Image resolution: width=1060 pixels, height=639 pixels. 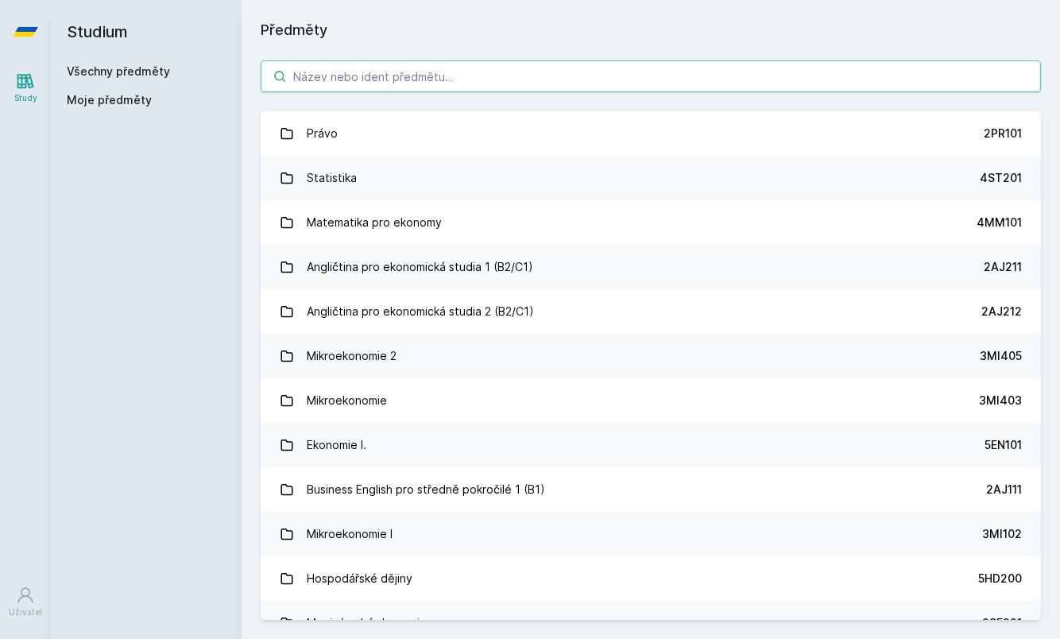 What do you see at coordinates (651, 579) in the screenshot?
I see `a: Hospodářské dějiny 5HD200` at bounding box center [651, 579].